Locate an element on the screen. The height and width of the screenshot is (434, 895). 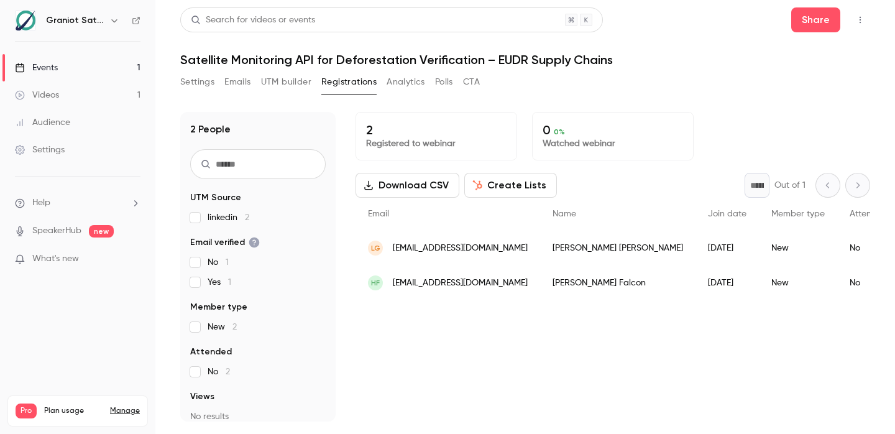
span: Plan usage is located at coordinates (73, 411).